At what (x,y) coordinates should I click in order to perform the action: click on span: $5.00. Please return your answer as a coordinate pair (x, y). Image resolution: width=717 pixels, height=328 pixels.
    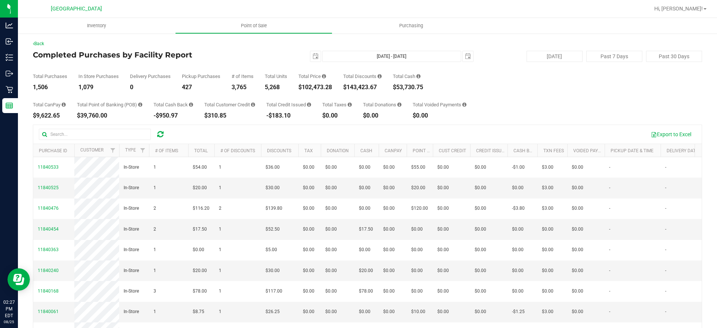
    Looking at the image, I should click on (271, 250).